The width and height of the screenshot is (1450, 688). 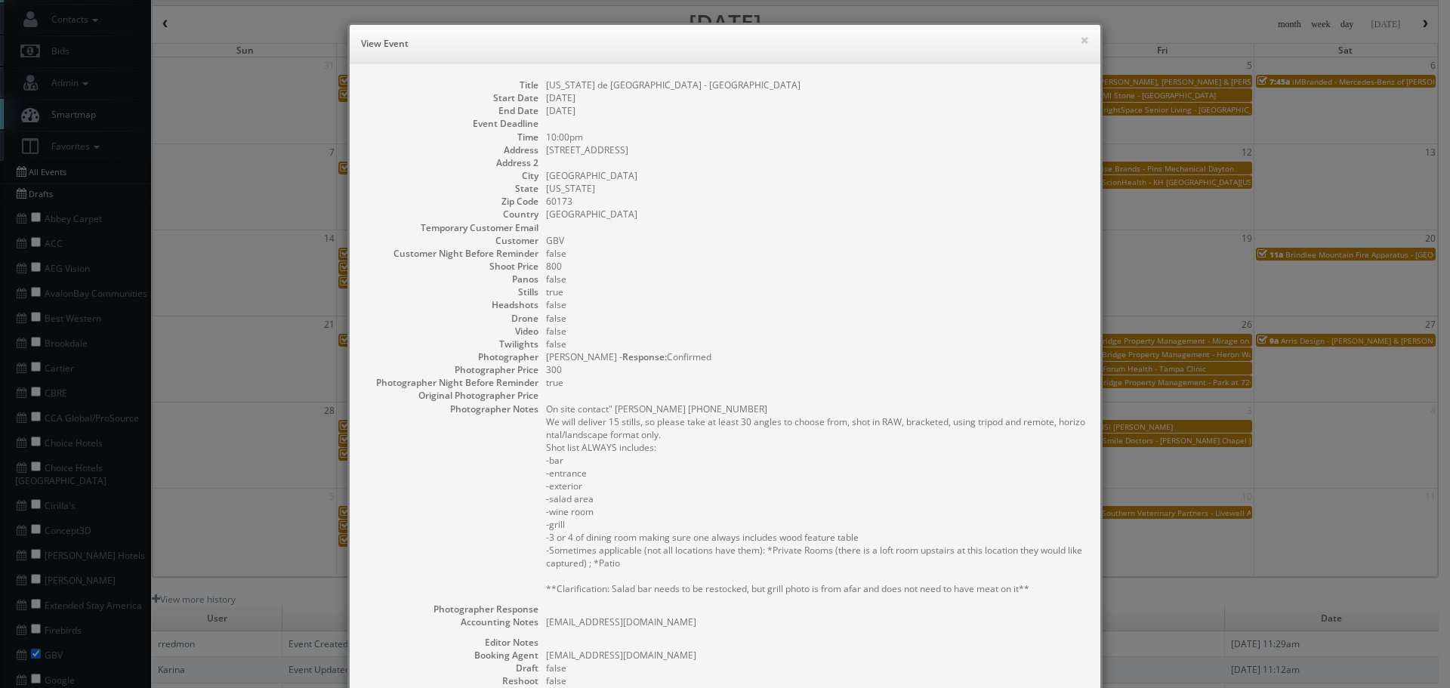 I want to click on dt: Original Photographer Price, so click(x=451, y=395).